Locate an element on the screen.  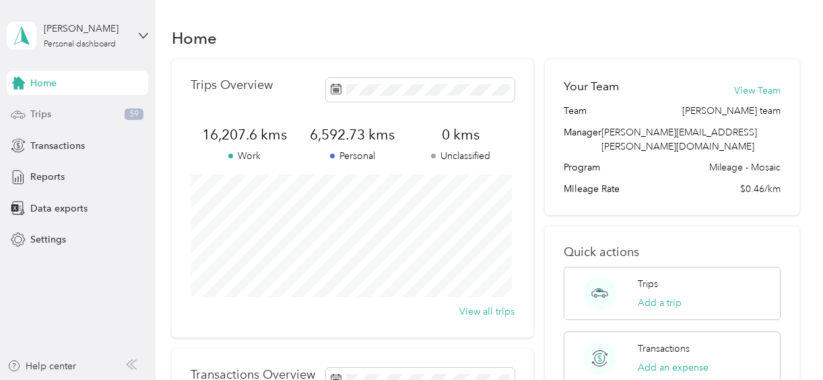
h1: Home is located at coordinates (194, 38).